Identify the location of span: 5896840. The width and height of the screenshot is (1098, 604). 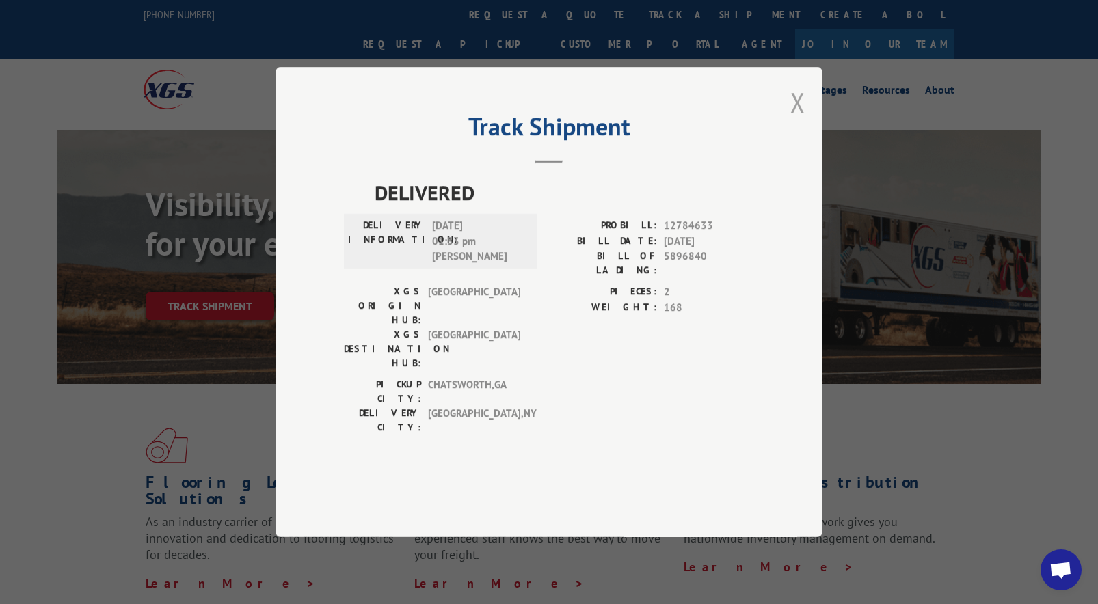
(709, 263).